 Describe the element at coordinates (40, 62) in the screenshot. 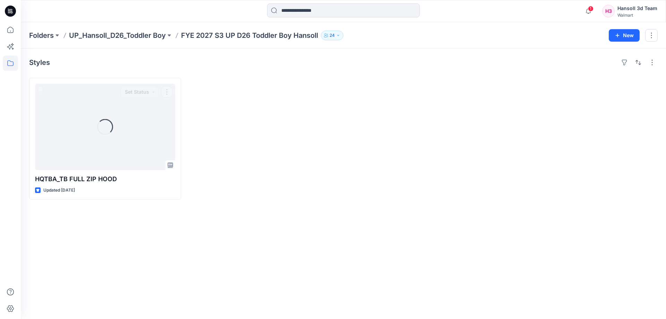

I see `h4: Styles` at that location.